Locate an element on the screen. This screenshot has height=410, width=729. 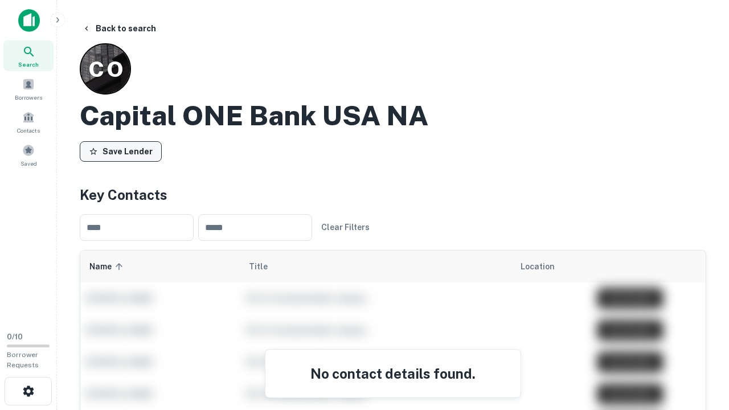
h2: Capital ONE Bank USA NA is located at coordinates (254, 116).